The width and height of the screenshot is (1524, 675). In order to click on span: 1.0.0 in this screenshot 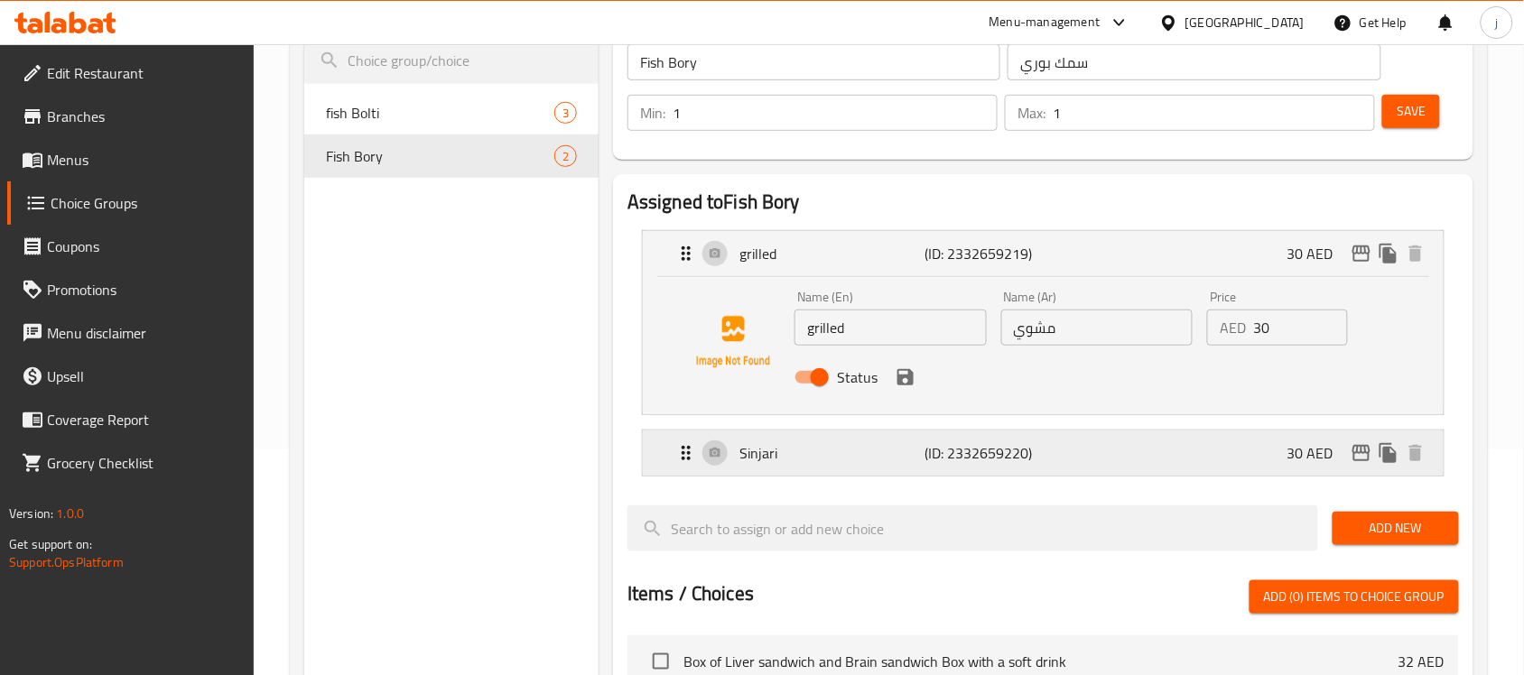, I will do `click(70, 514)`.